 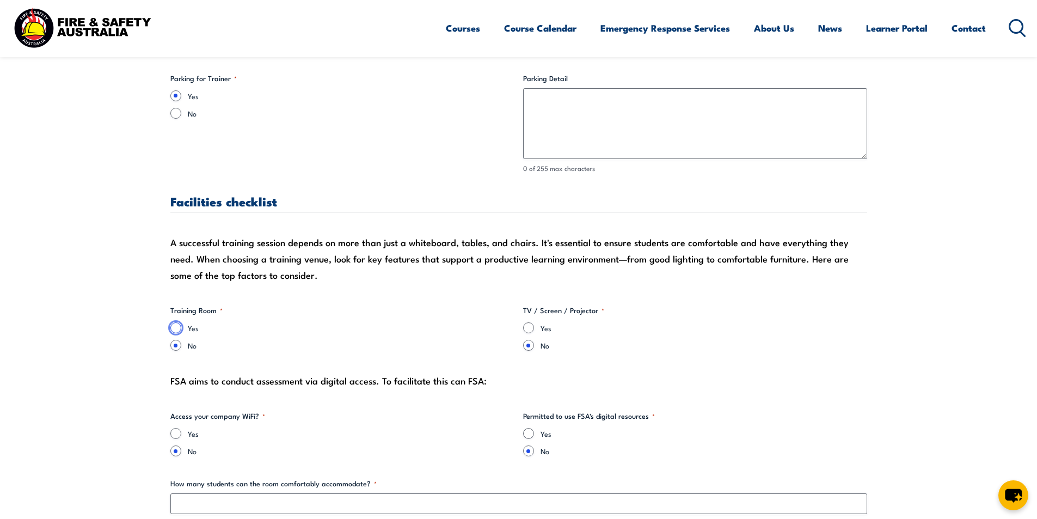 What do you see at coordinates (563, 310) in the screenshot?
I see `legend: TV / Screen / Projector` at bounding box center [563, 310].